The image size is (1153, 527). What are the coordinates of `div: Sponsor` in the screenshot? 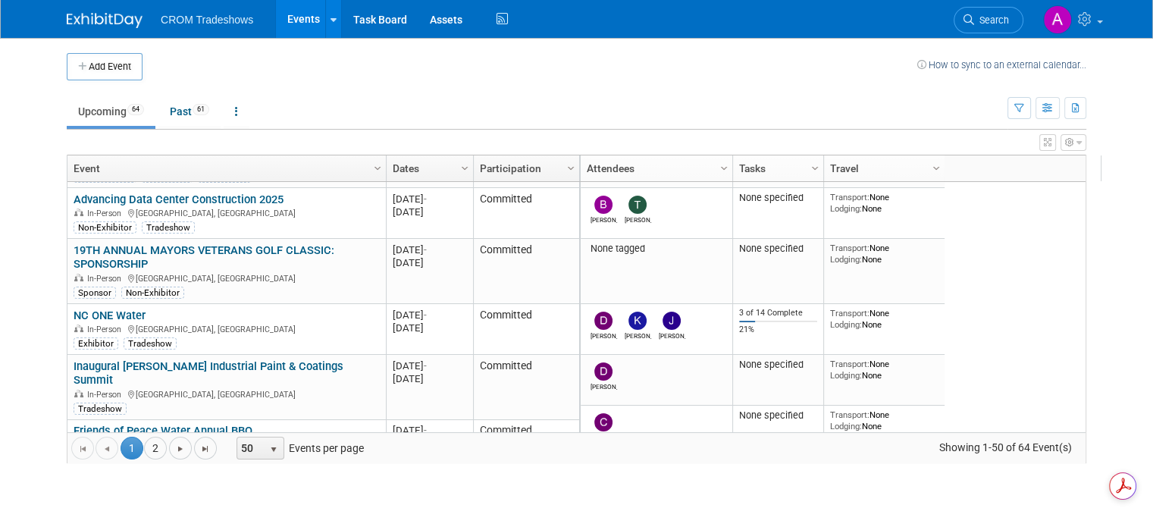 It's located at (95, 293).